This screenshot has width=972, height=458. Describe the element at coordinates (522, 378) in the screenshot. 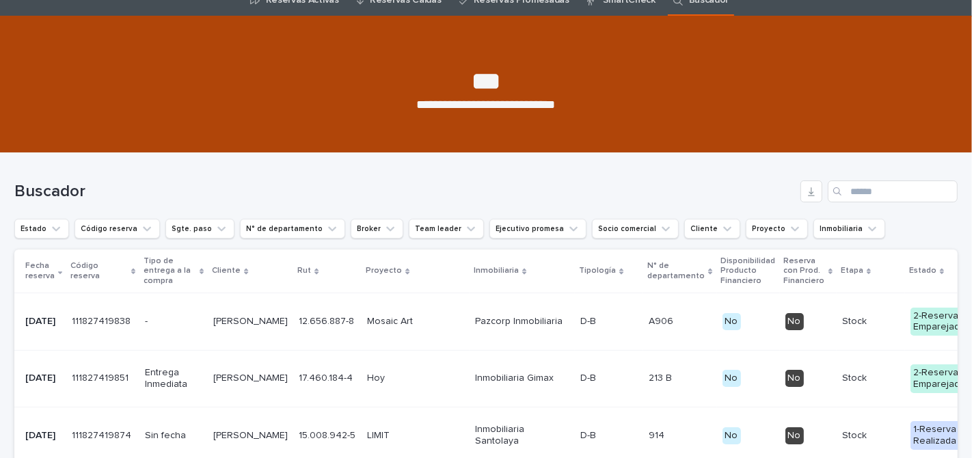

I see `p: Inmobiliaria Gimax` at that location.